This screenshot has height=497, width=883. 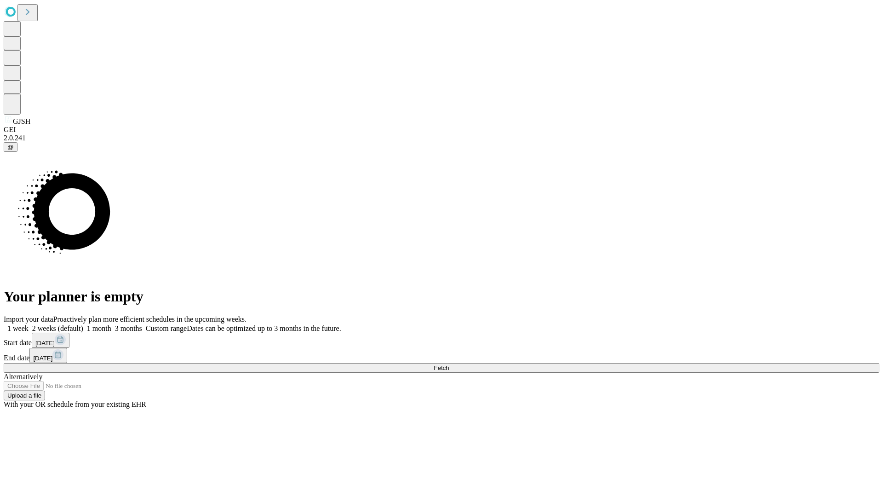 I want to click on span: Proactively plan more efficient schedules in the upcoming weeks., so click(x=150, y=319).